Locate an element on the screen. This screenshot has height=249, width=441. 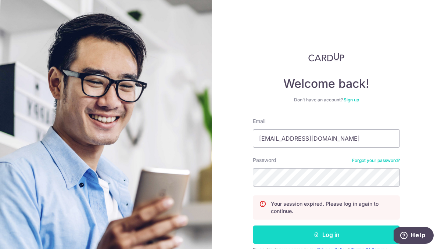
img: CardUp Logo is located at coordinates (326, 57).